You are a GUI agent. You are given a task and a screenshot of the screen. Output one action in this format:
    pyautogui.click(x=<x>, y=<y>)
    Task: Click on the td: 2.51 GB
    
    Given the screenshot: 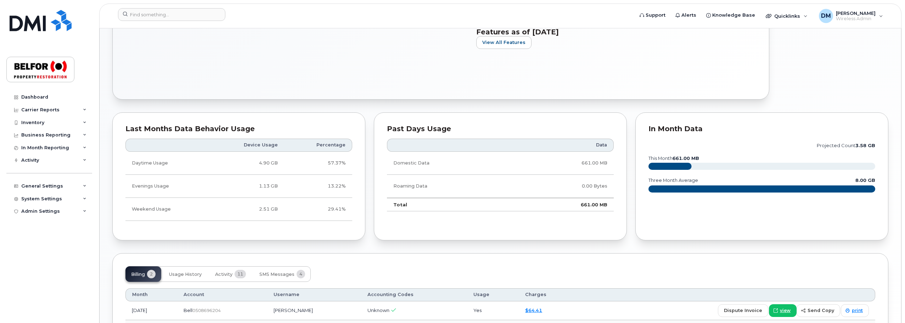 What is the action you would take?
    pyautogui.click(x=246, y=209)
    